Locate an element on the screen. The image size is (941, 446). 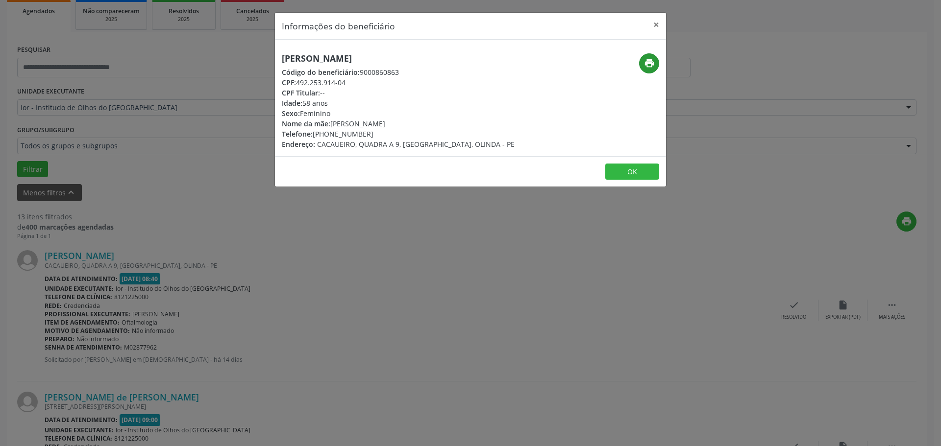
i: print is located at coordinates (649, 63).